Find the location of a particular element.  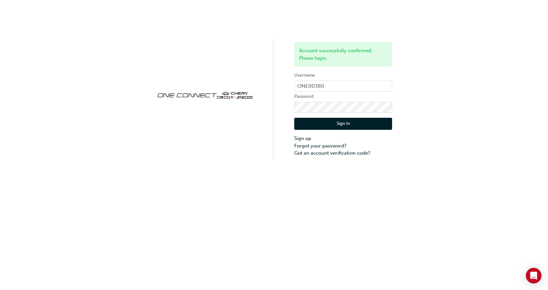

a: Got an account verification code? is located at coordinates (343, 153).